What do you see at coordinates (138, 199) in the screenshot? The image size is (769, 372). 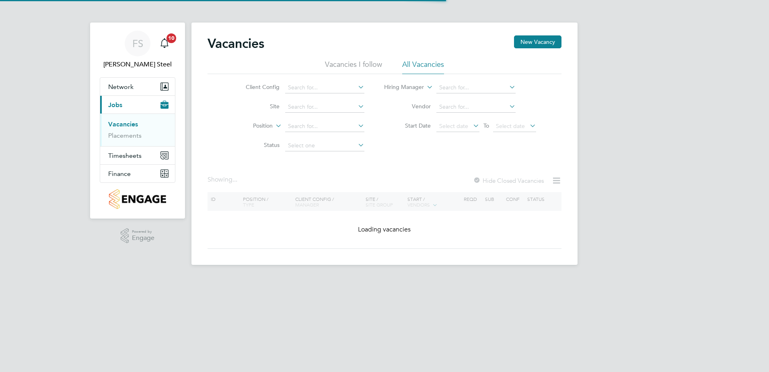 I see `a: Go to home page` at bounding box center [138, 199].